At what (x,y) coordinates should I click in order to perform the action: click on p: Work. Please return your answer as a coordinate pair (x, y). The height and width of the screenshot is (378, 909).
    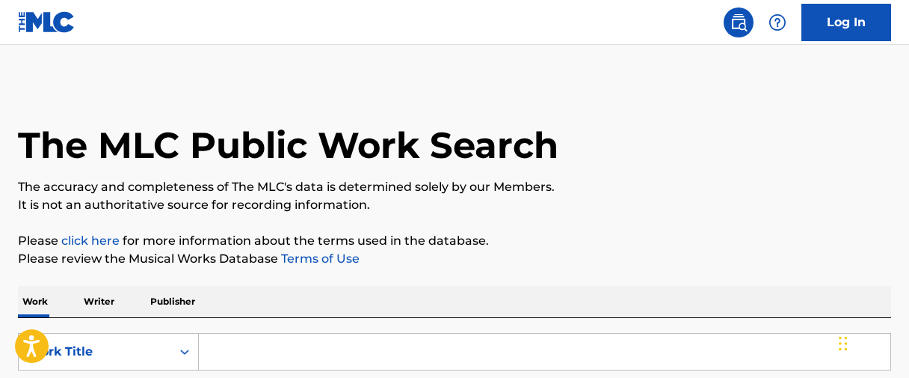
    Looking at the image, I should click on (35, 301).